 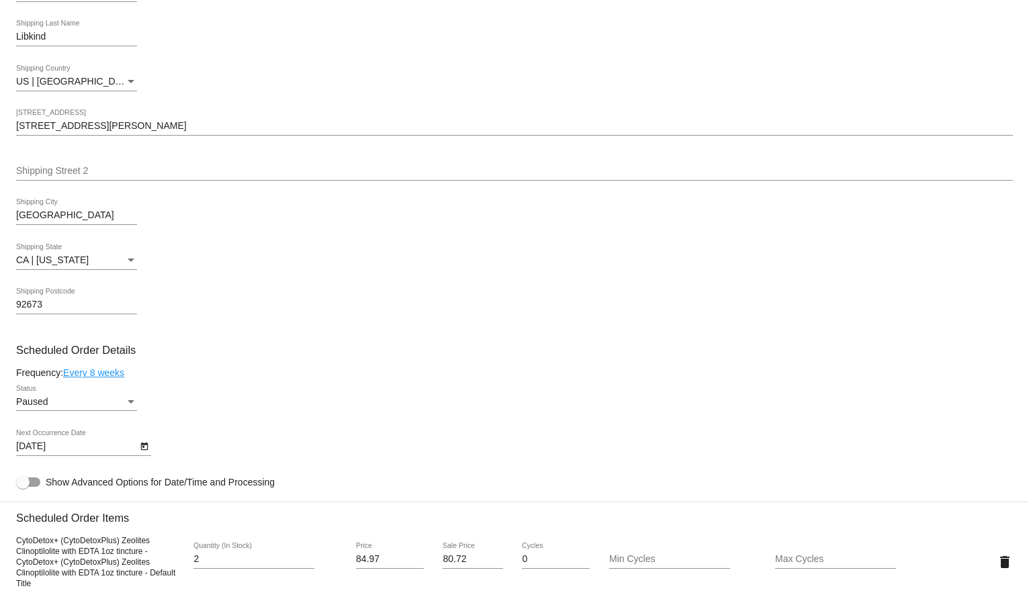 I want to click on input: Cycles, so click(x=555, y=559).